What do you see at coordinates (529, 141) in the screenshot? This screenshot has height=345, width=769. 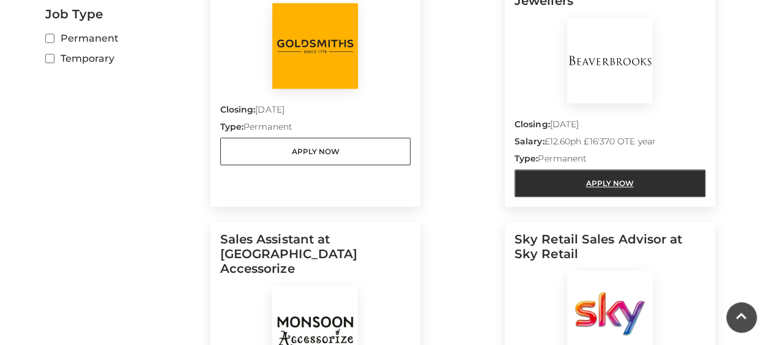 I see `strong: Salary:` at bounding box center [529, 141].